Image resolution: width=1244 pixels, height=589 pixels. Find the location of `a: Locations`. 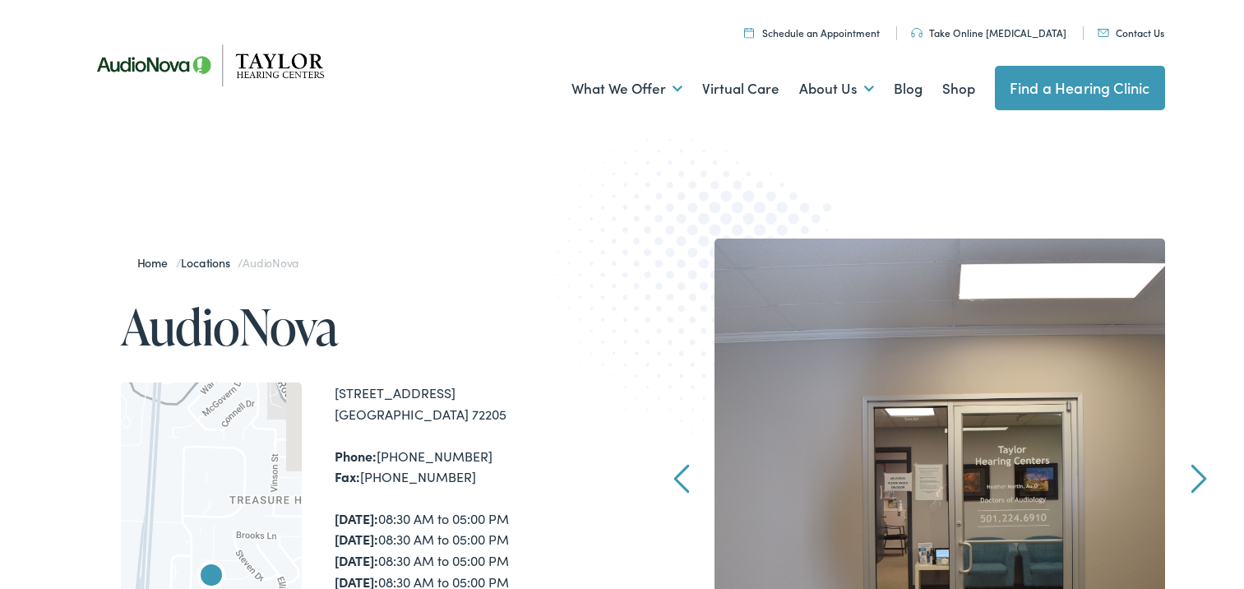

a: Locations is located at coordinates (209, 262).